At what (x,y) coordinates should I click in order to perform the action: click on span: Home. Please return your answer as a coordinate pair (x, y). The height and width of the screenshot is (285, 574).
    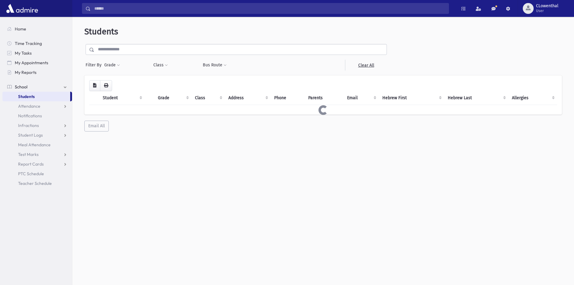
    Looking at the image, I should click on (20, 29).